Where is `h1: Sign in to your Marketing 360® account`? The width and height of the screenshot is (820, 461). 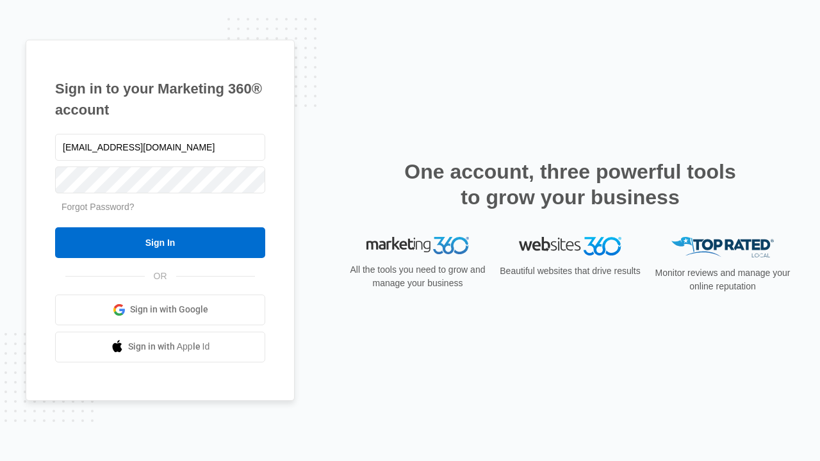
h1: Sign in to your Marketing 360® account is located at coordinates (160, 99).